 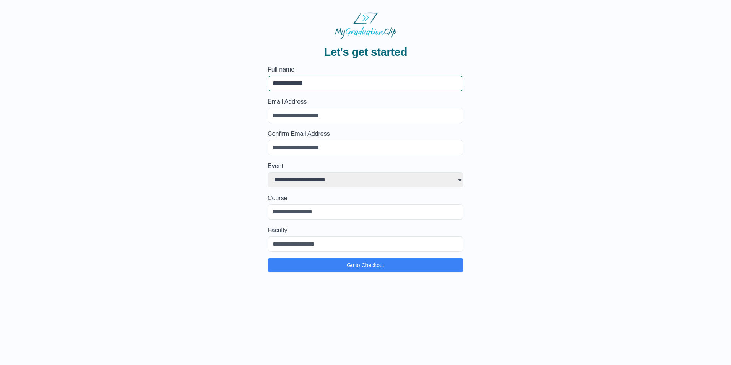 What do you see at coordinates (365, 134) in the screenshot?
I see `label: Confirm Email Address` at bounding box center [365, 134].